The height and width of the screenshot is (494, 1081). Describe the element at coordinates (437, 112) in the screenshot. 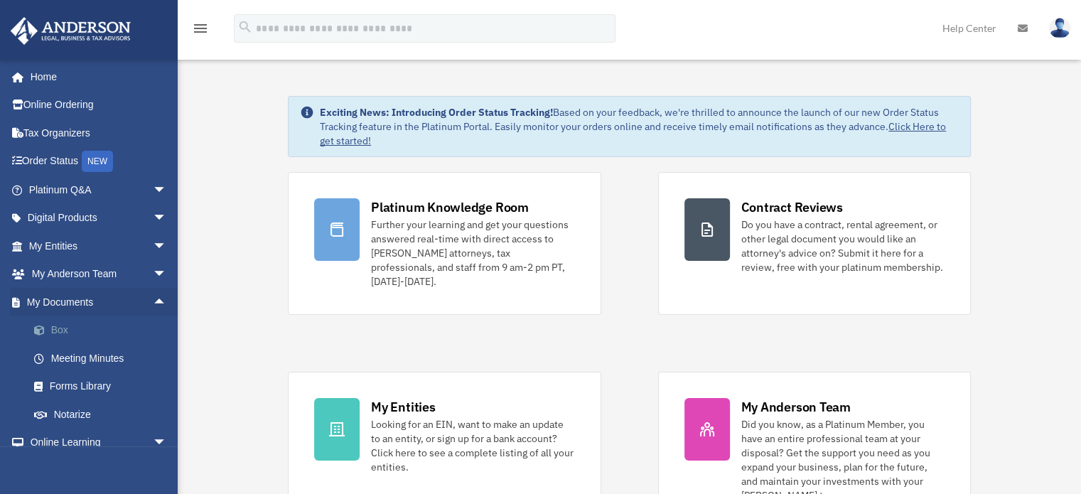

I see `strong: Exciting News: Introducing Order Status Tracking!` at that location.